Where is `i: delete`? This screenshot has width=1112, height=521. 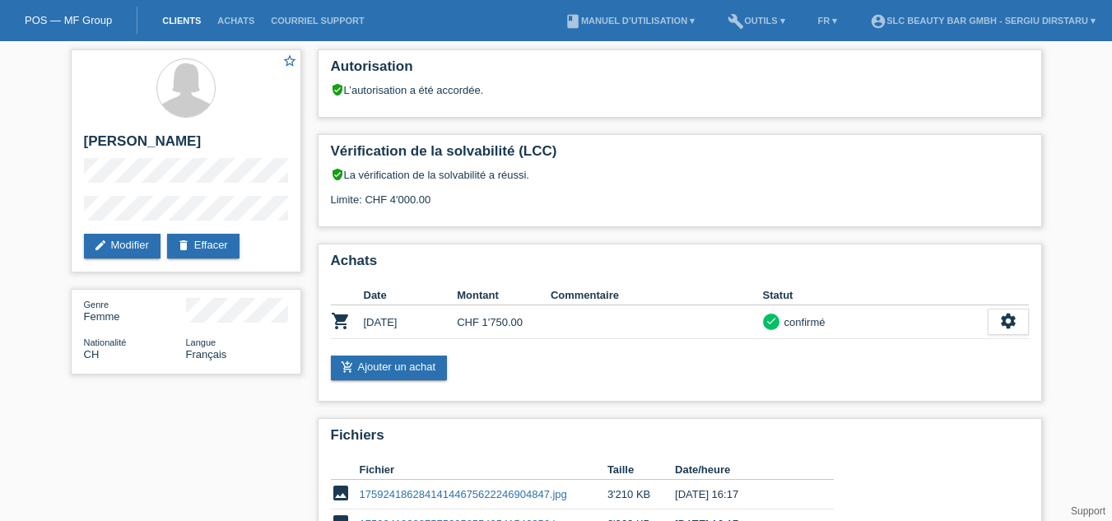 i: delete is located at coordinates (184, 245).